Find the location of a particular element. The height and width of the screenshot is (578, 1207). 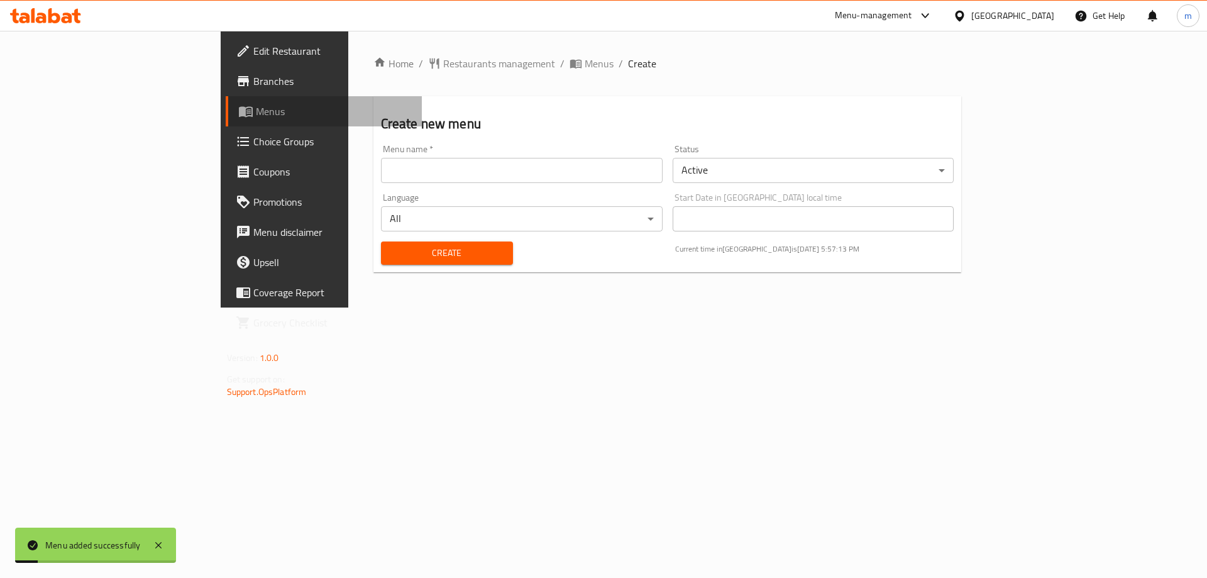

div: Menu added successfully is located at coordinates (93, 545).